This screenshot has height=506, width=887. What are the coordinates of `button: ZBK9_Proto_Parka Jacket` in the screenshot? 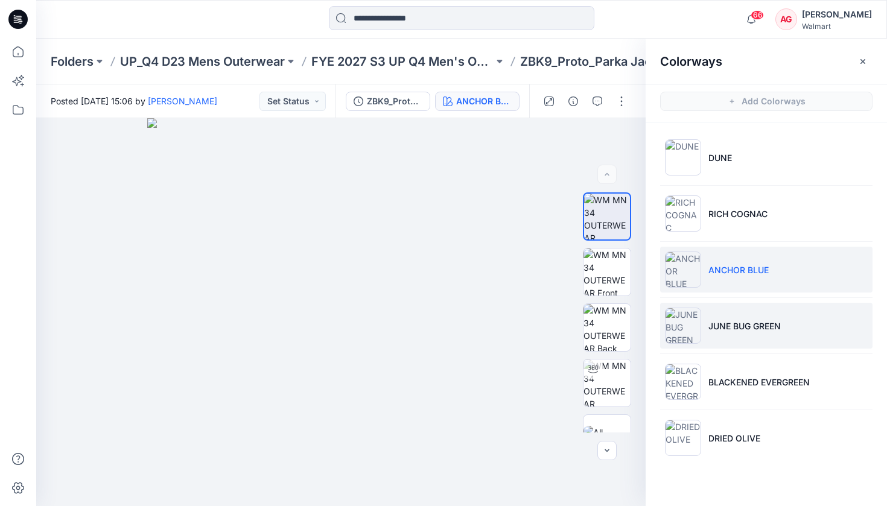 It's located at (388, 101).